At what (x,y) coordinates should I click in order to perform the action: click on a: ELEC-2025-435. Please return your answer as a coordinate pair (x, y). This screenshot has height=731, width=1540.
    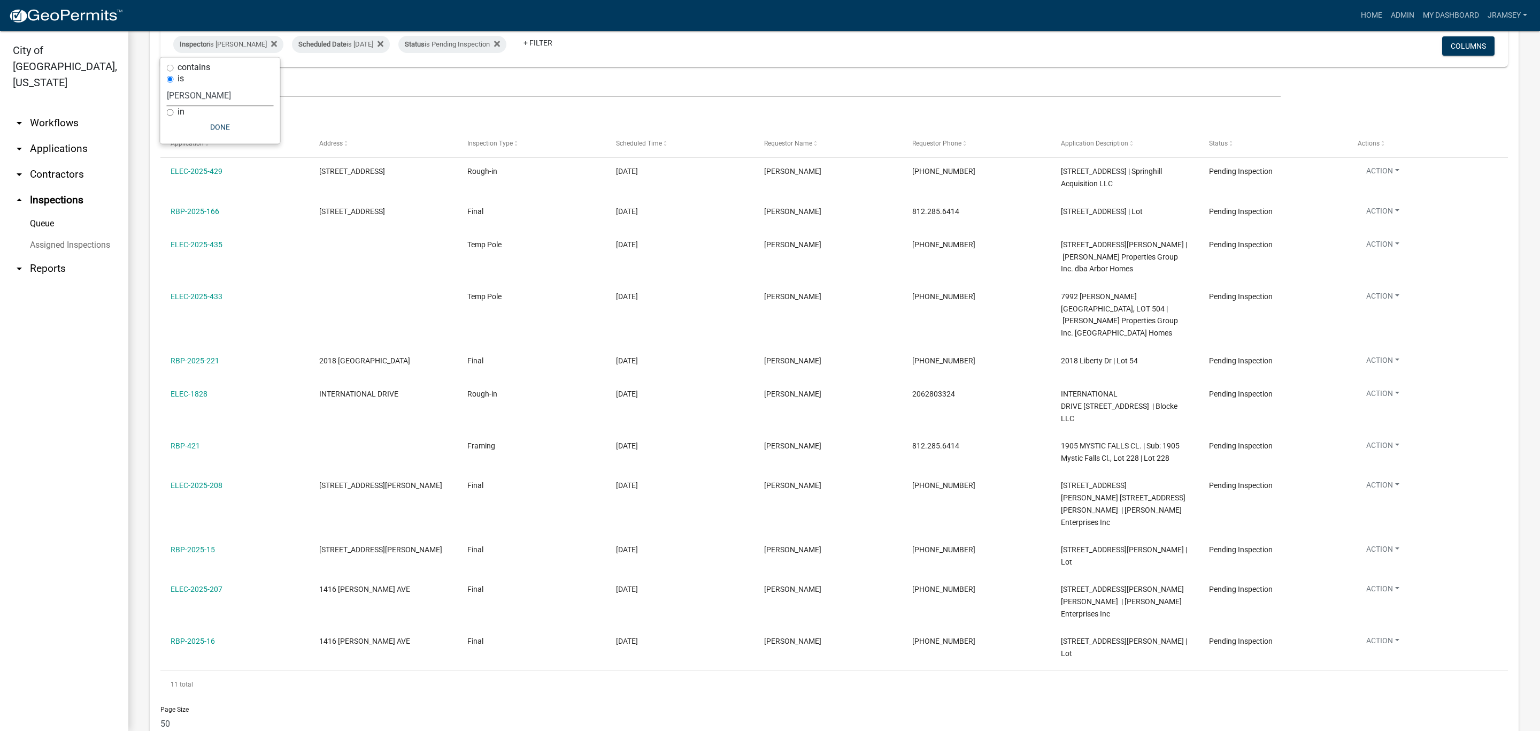
    Looking at the image, I should click on (196, 244).